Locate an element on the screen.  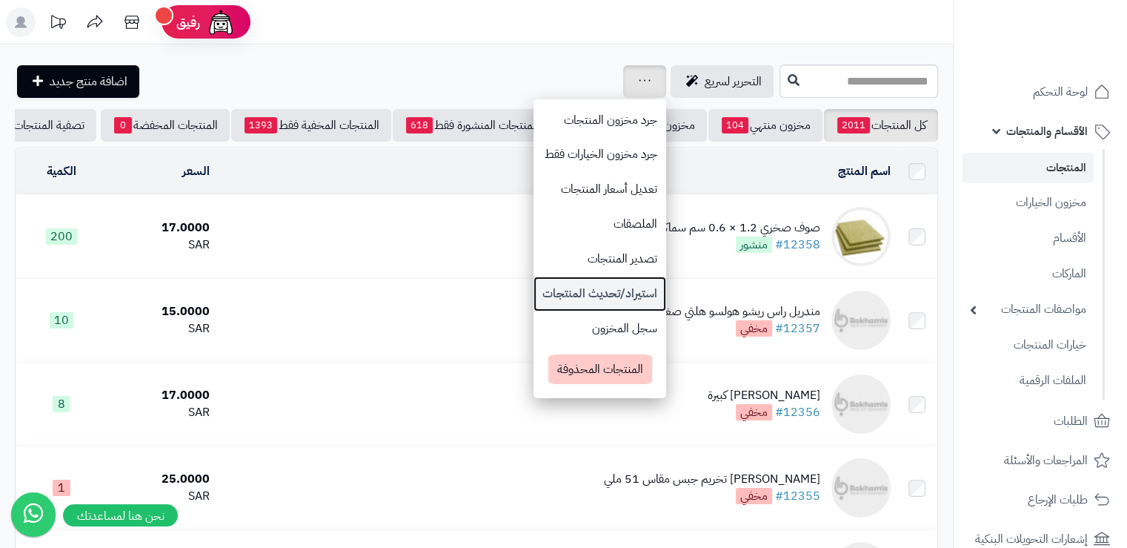
a: المنتجات المنشورة فقط618 is located at coordinates (471, 125).